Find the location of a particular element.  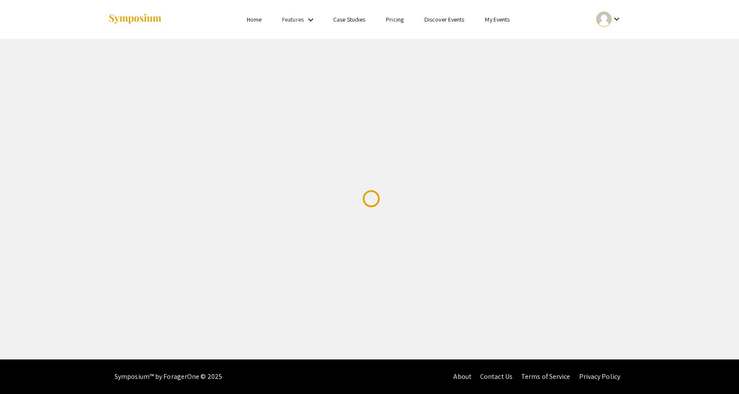

a: Discover Events is located at coordinates (444, 19).